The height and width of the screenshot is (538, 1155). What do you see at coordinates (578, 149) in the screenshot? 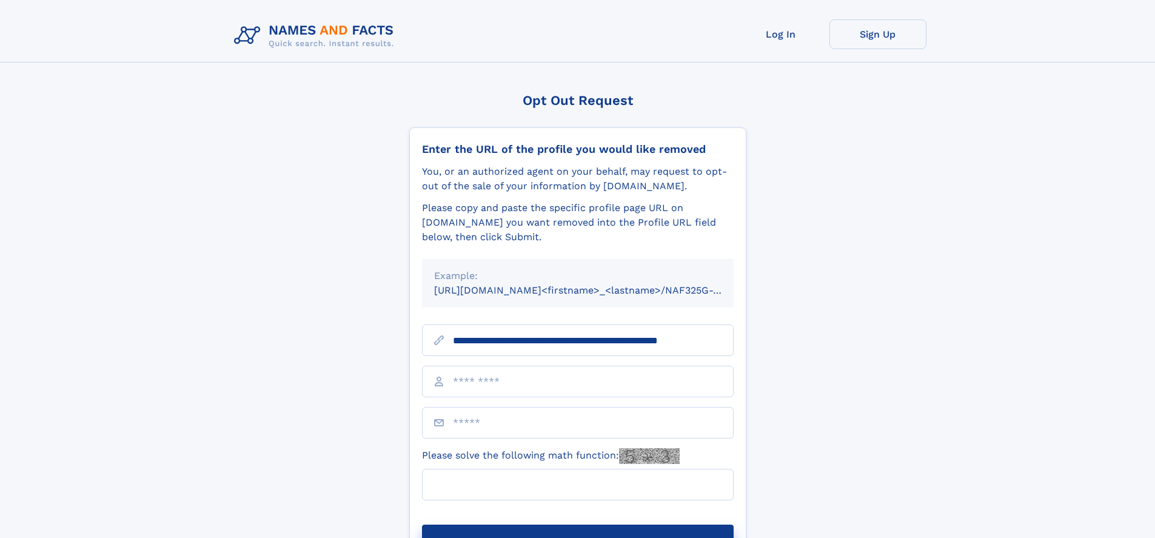
I see `div: Enter the URL of the profile you would like removed` at bounding box center [578, 149].